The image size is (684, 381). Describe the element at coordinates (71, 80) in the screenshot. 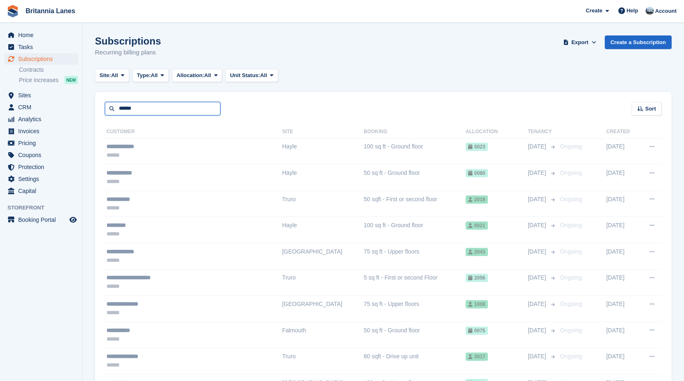

I see `div: NEW` at that location.